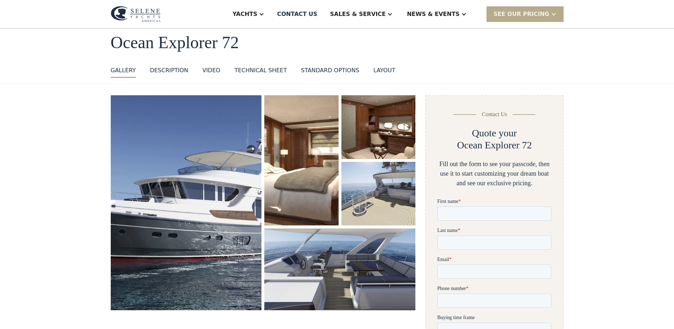  I want to click on span: We respect your time - only the good stuff, never spam., so click(55, 271).